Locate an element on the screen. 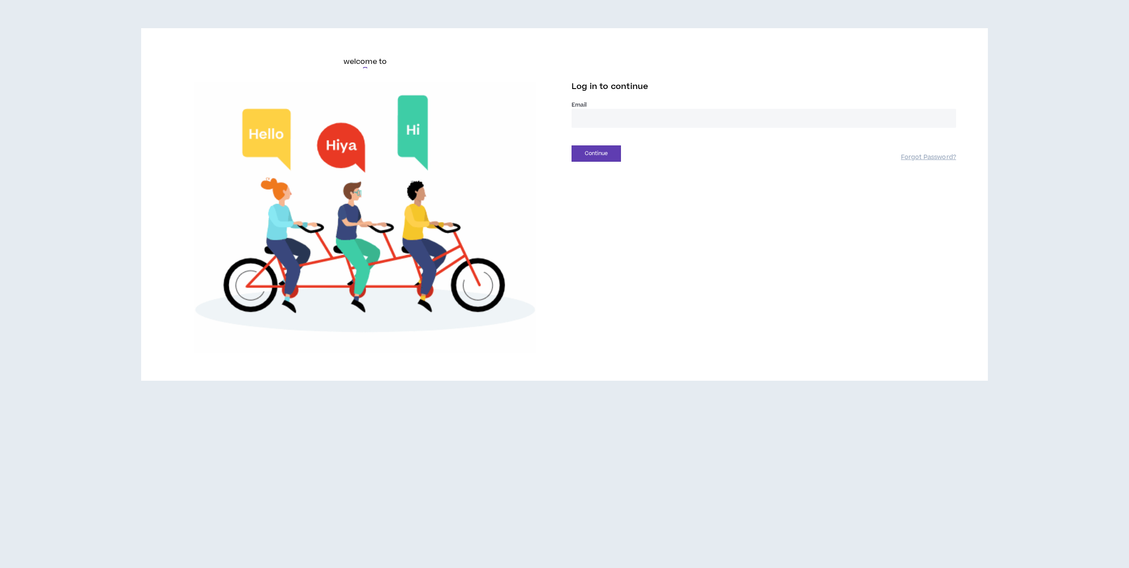 The height and width of the screenshot is (568, 1129). span: Log in to continue is located at coordinates (610, 86).